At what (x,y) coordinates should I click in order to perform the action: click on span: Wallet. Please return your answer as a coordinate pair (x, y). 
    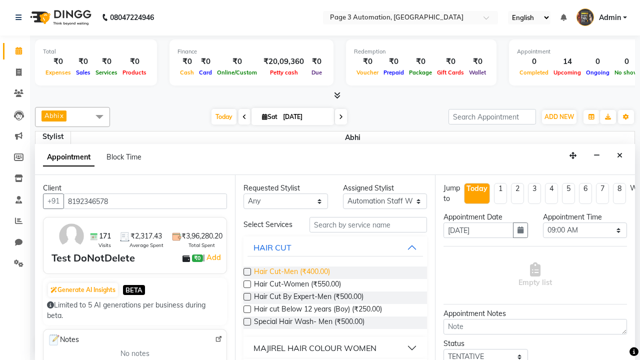
    Looking at the image, I should click on (478, 73).